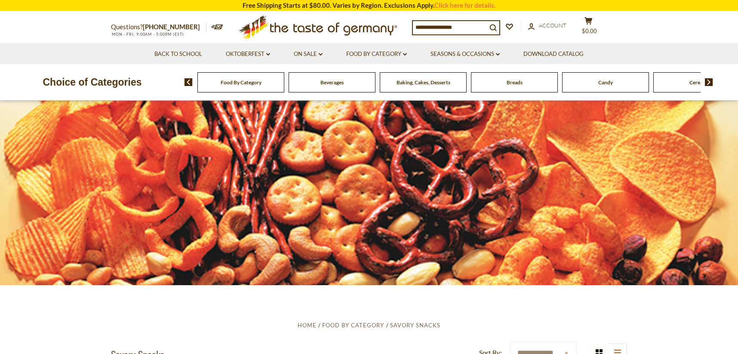 Image resolution: width=738 pixels, height=354 pixels. Describe the element at coordinates (415, 325) in the screenshot. I see `span: Savory Snacks` at that location.